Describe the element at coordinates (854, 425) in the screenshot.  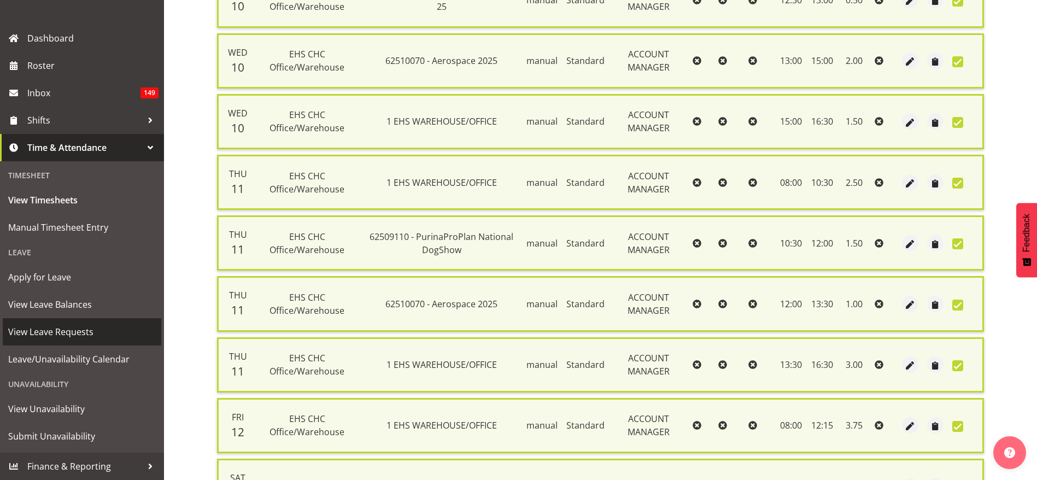
I see `td: 3.75` at that location.